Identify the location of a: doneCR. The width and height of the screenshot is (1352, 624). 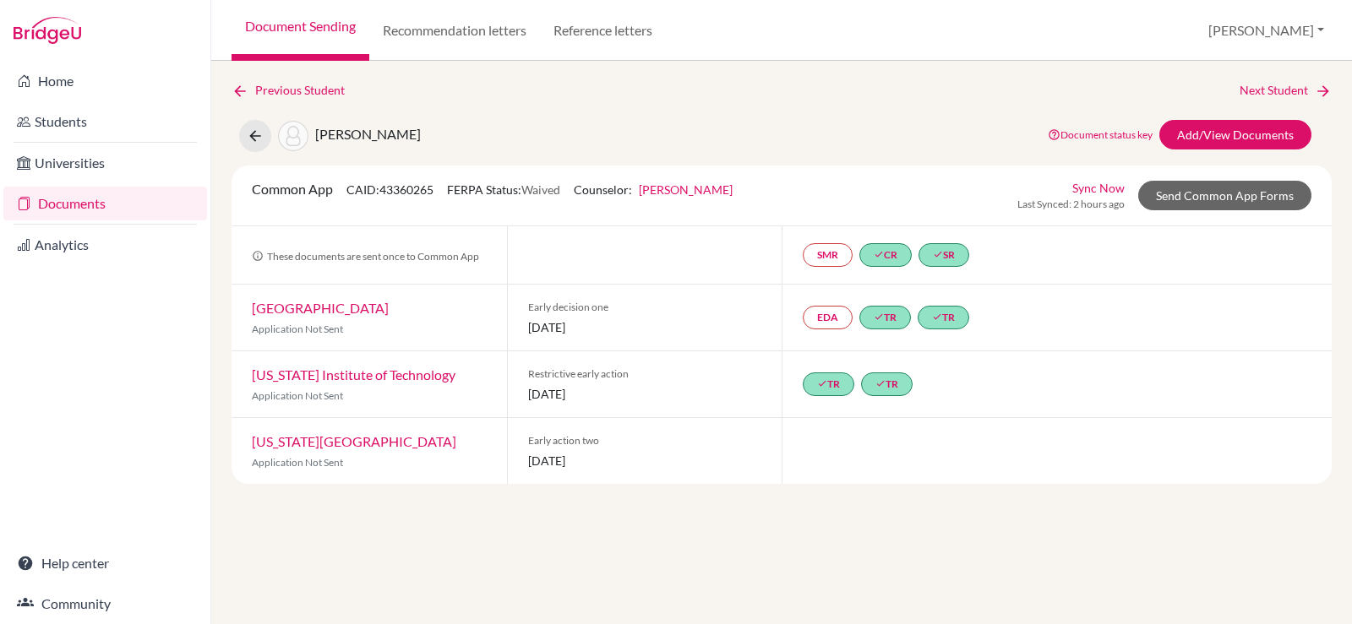
(886, 255).